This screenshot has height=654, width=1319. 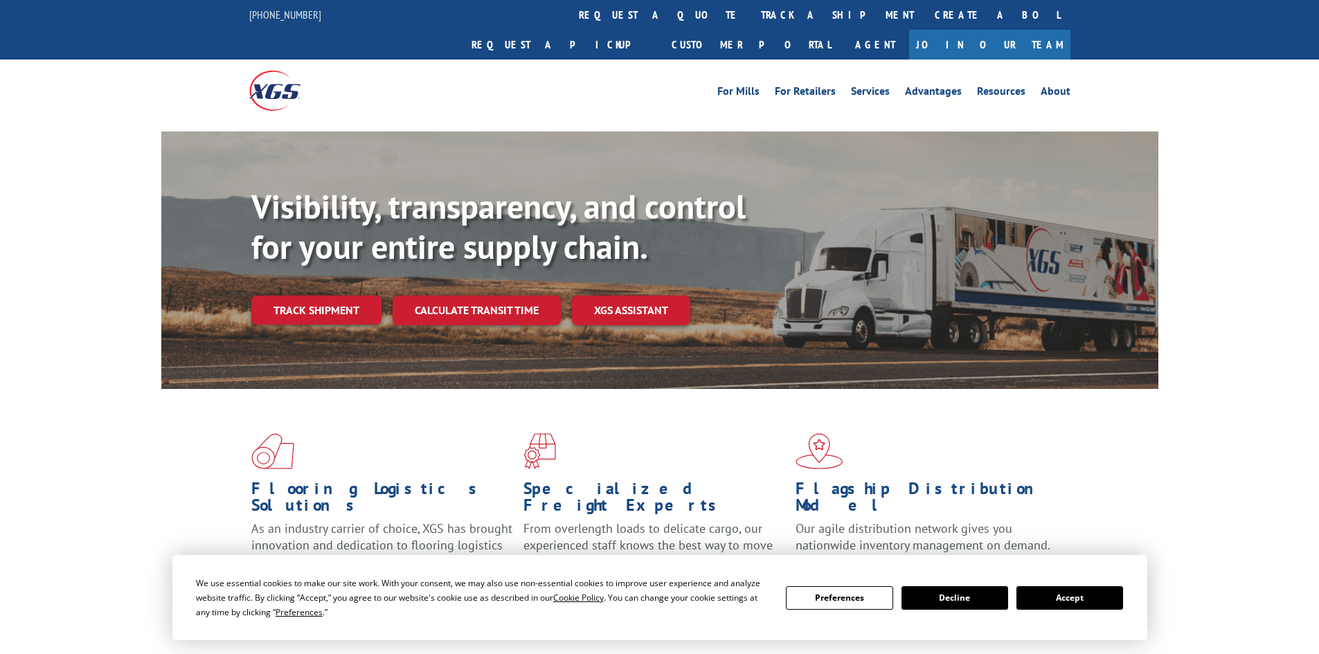 What do you see at coordinates (382, 501) in the screenshot?
I see `h1: Flooring Logistics Solutions` at bounding box center [382, 501].